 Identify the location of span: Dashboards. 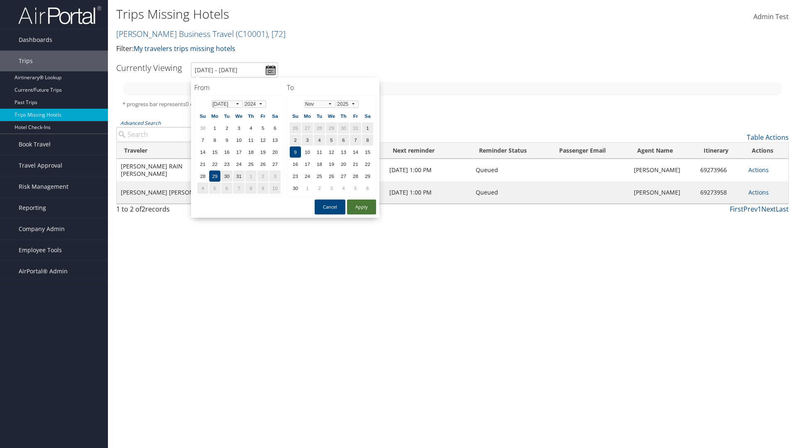
(35, 40).